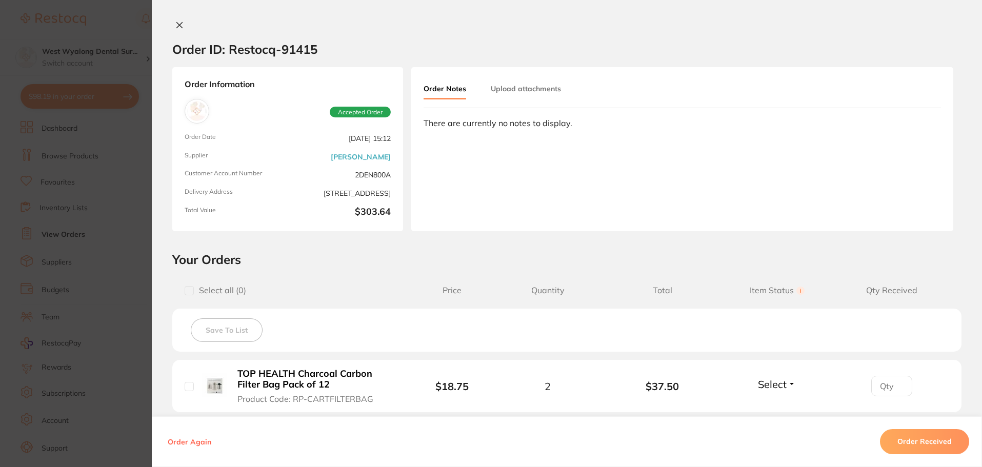  What do you see at coordinates (341, 213) in the screenshot?
I see `b: $303.64` at bounding box center [341, 213].